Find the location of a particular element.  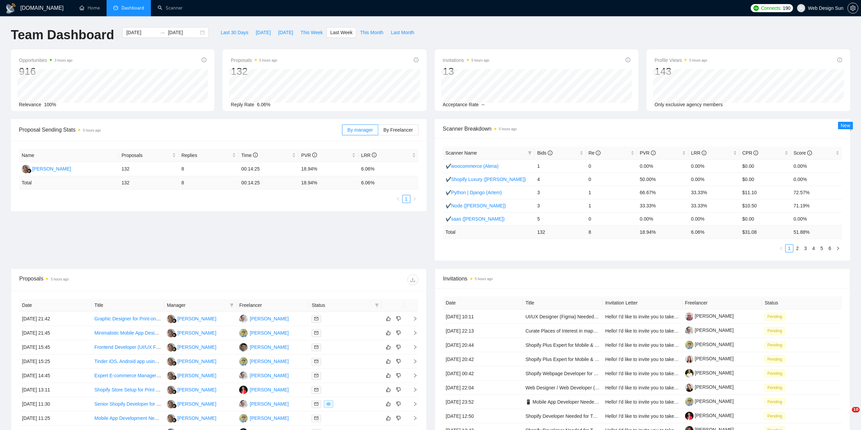

img: c1f-kBrpeLLQlYQU1JMXi7Yi9fYPdwBiUYSzC5Knmlia133GU2h2Zebjmw0dh6Orq6 is located at coordinates (690, 373).